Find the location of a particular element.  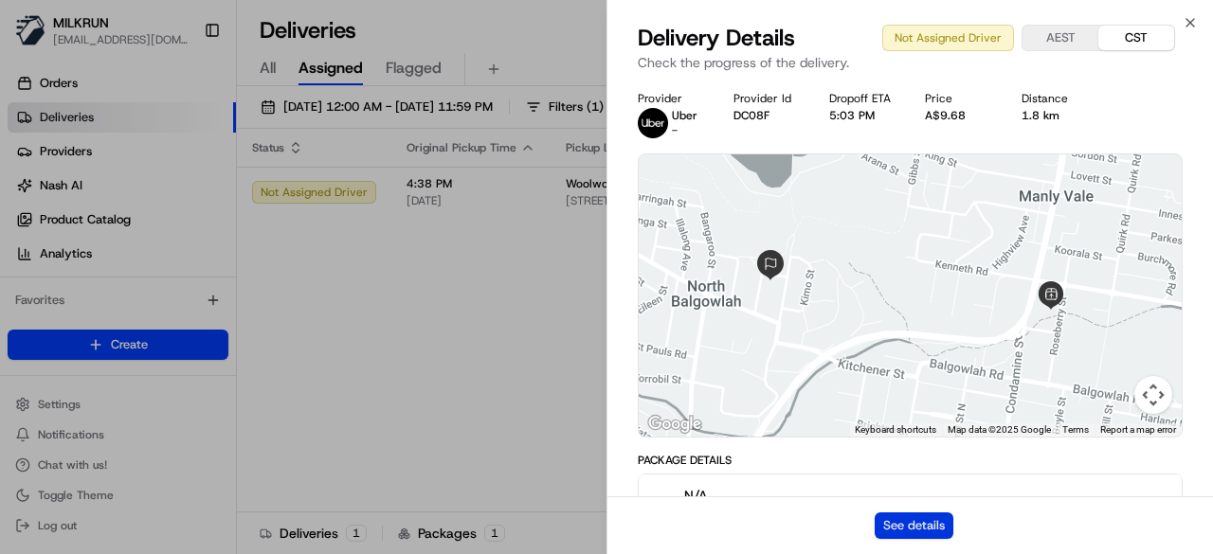

button: Keyboard shortcuts is located at coordinates (895, 430).